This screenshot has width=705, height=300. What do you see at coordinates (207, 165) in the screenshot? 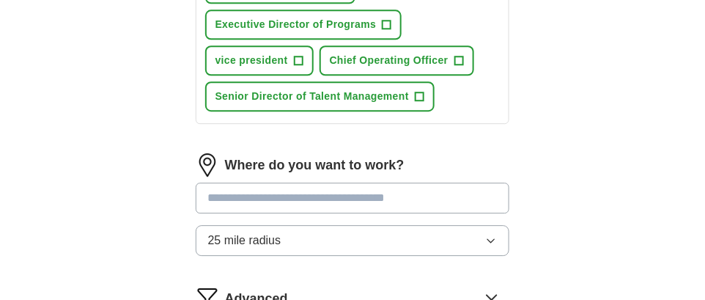
I see `img: location.png` at bounding box center [207, 165].